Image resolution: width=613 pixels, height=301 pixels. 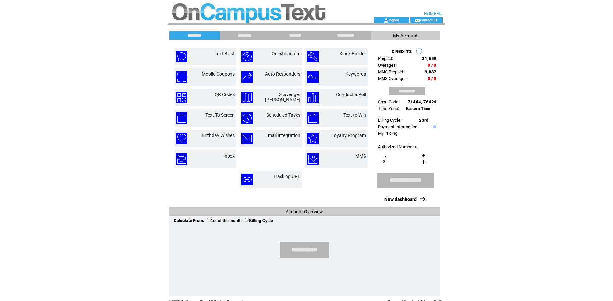 What do you see at coordinates (287, 177) in the screenshot?
I see `a: Tracking URL` at bounding box center [287, 177].